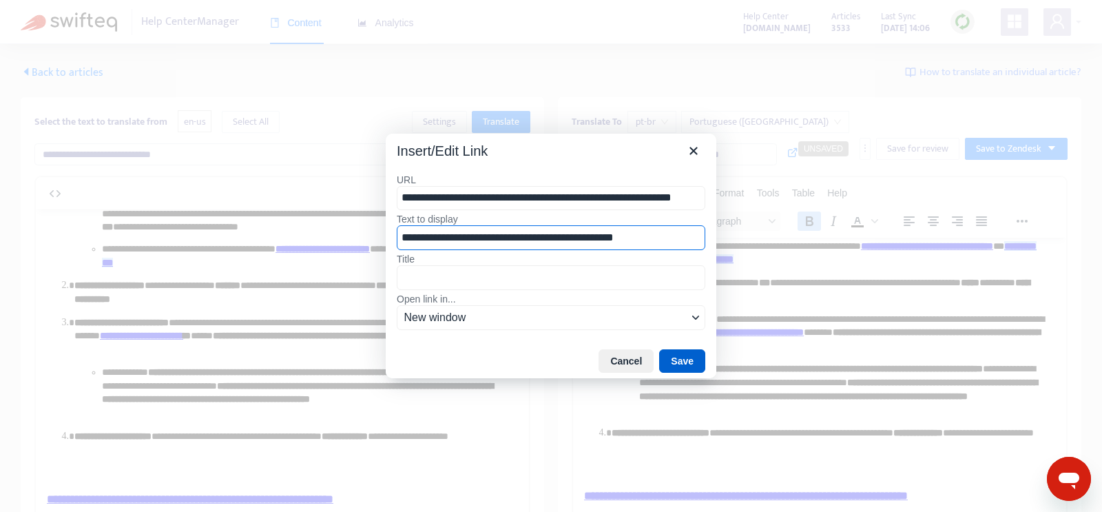  What do you see at coordinates (551, 299) in the screenshot?
I see `label: Open link in...` at bounding box center [551, 299].